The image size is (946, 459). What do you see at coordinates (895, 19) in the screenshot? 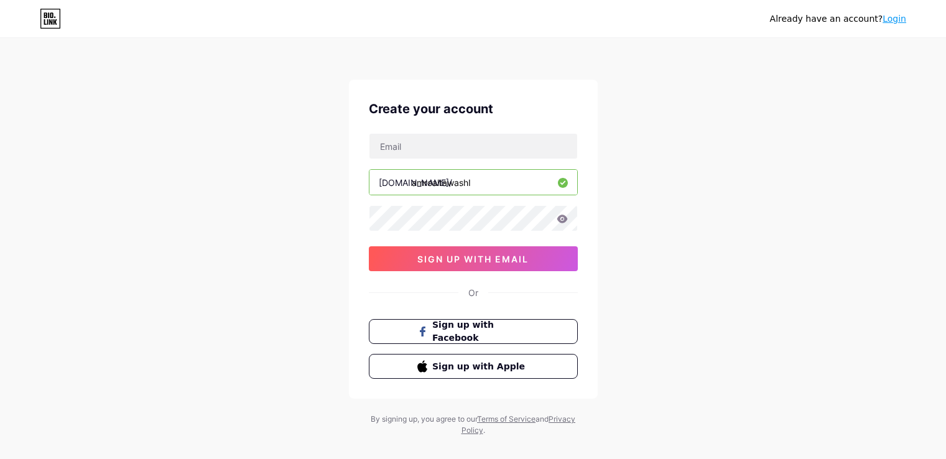
I see `a: Login` at bounding box center [895, 19].